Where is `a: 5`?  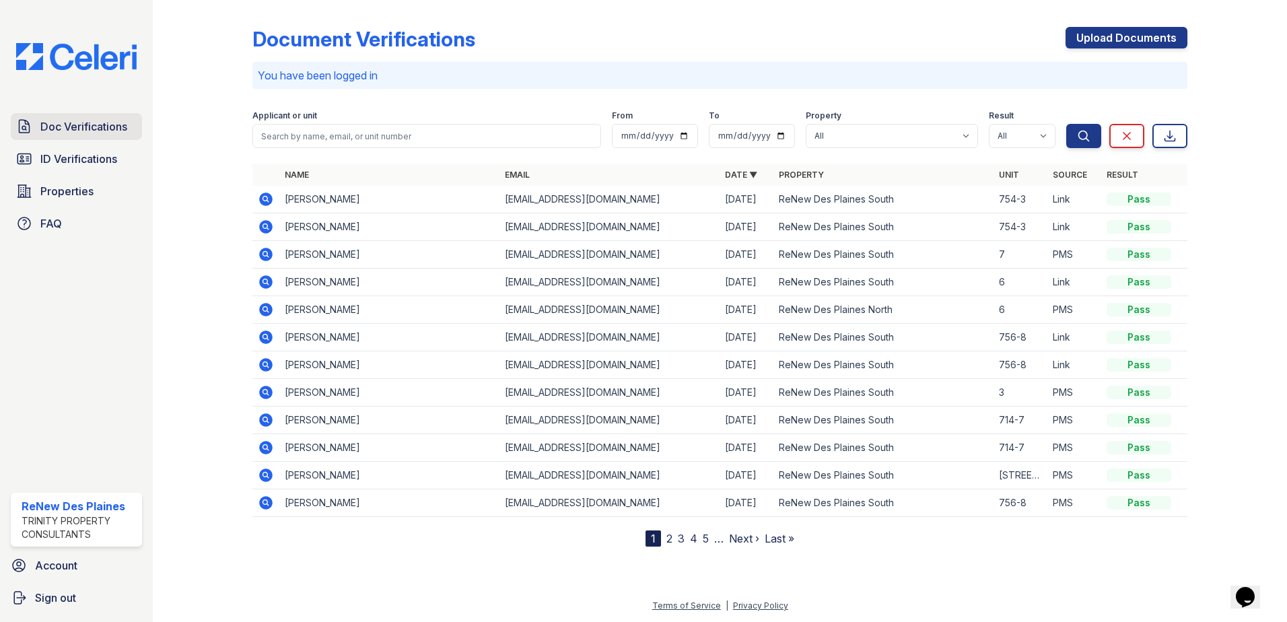
a: 5 is located at coordinates (705, 538).